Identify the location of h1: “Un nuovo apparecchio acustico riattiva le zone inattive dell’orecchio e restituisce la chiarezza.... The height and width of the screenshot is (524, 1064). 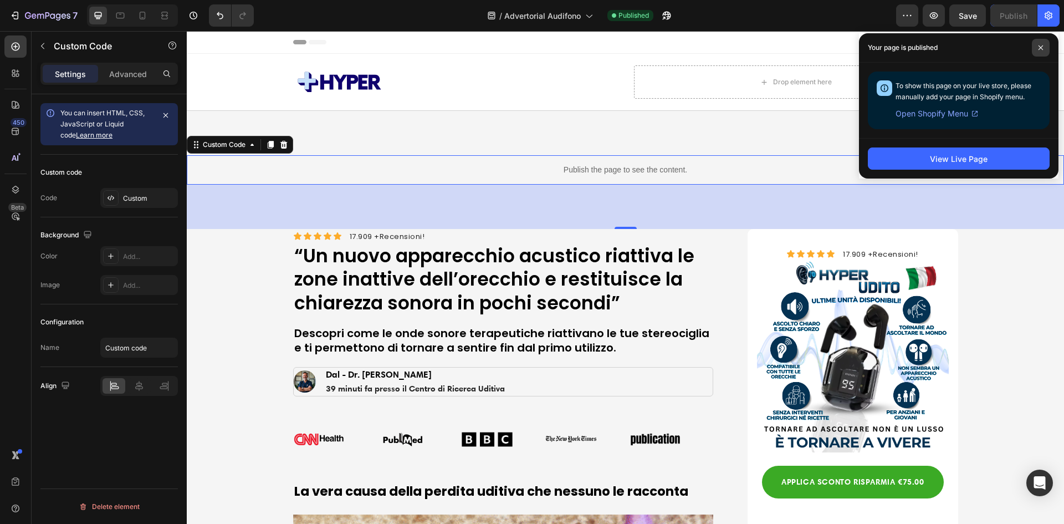
(316, 249).